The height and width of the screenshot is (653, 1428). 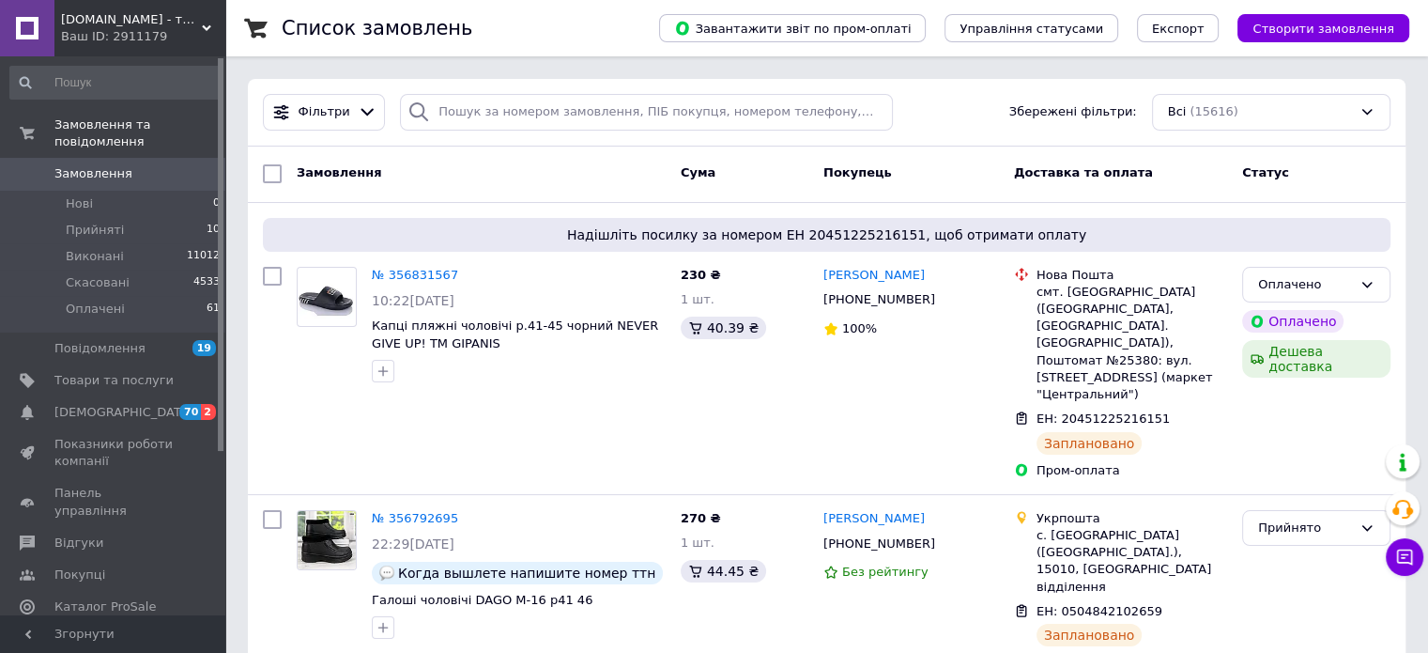 What do you see at coordinates (1031, 28) in the screenshot?
I see `button: Управління статусами` at bounding box center [1031, 28].